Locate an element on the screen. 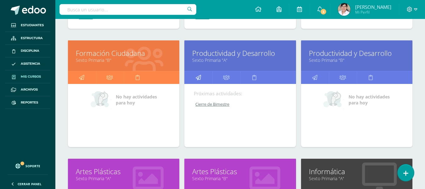 Image resolution: width=425 pixels, height=189 pixels. span: Estructura is located at coordinates (32, 38).